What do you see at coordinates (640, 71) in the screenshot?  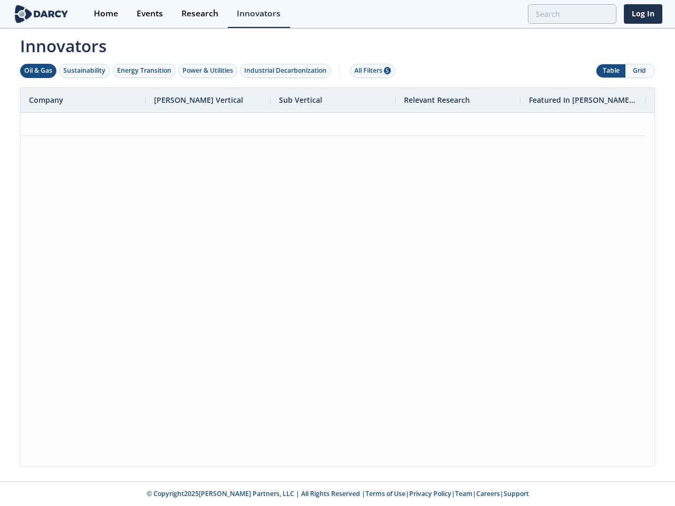 I see `button: Grid` at bounding box center [640, 71].